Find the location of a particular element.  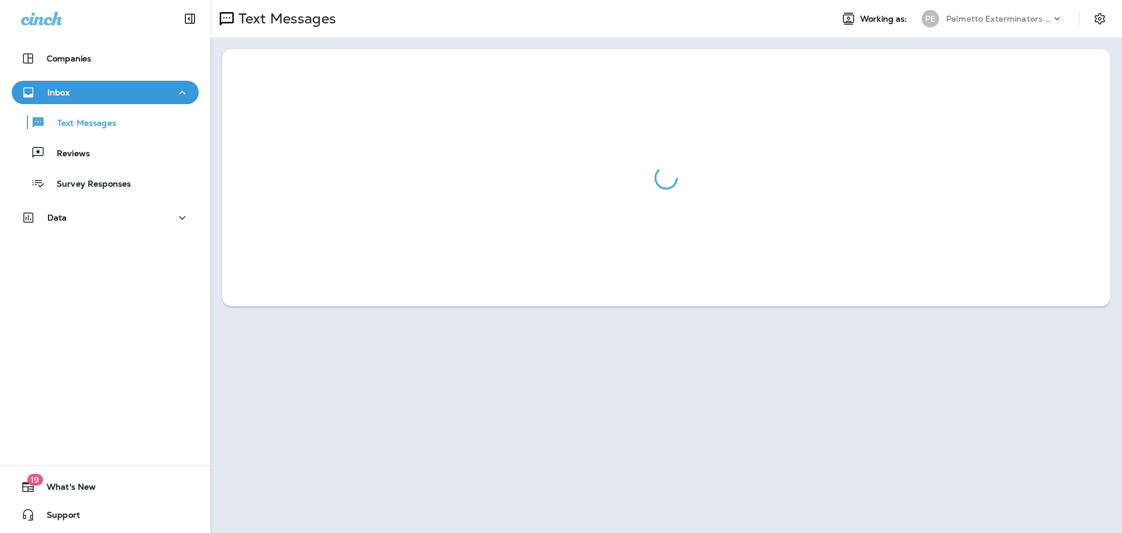

button: Collapse Sidebar is located at coordinates (190, 19).